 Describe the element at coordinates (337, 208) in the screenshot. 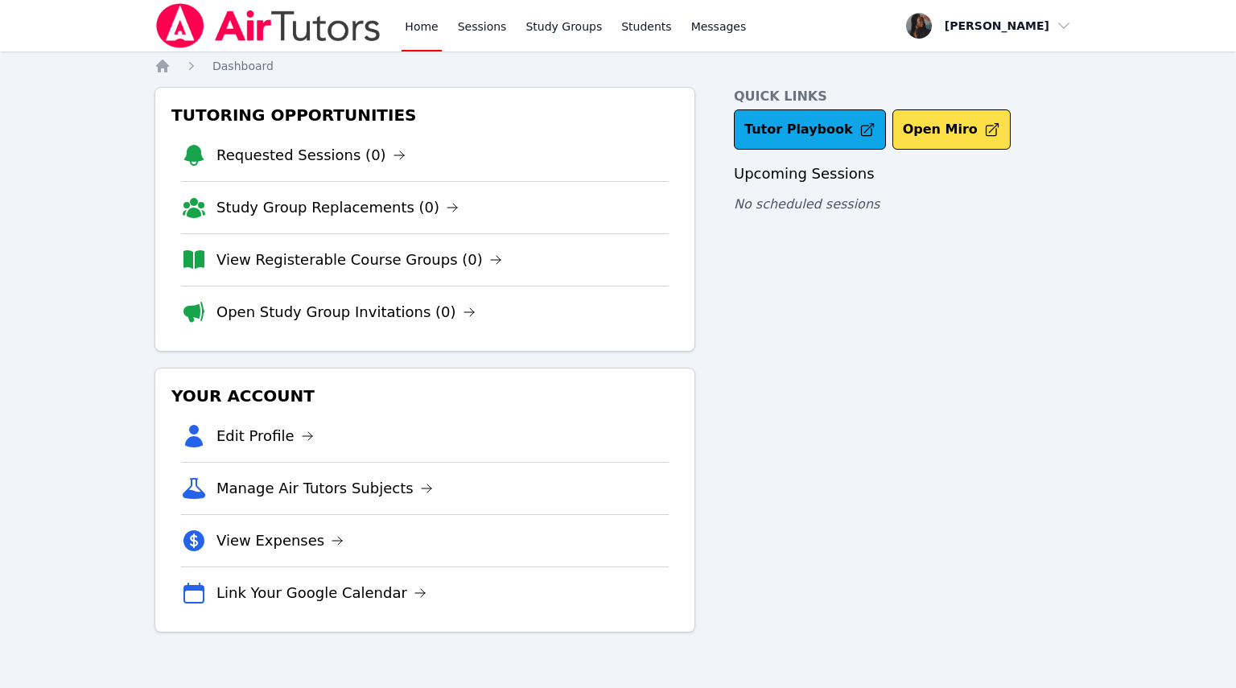

I see `a: Study Group Replacements (0)` at that location.